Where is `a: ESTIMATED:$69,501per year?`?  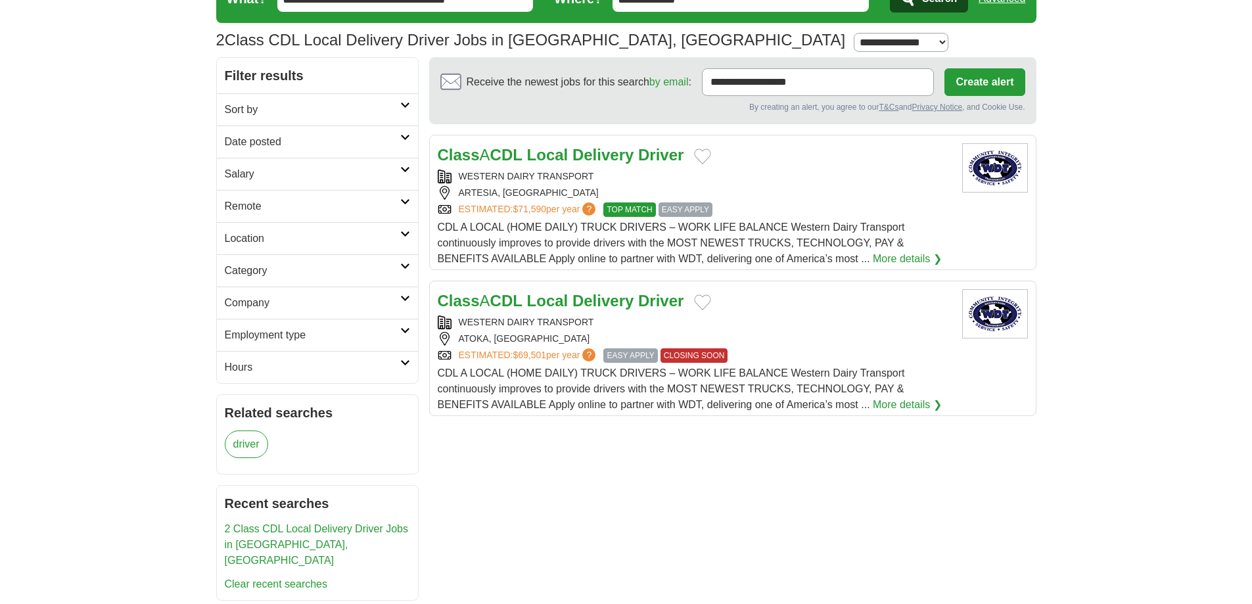 a: ESTIMATED:$69,501per year? is located at coordinates (529, 356).